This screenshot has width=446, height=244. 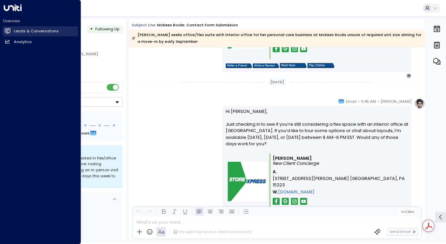 I want to click on span: Subject Line:, so click(x=144, y=25).